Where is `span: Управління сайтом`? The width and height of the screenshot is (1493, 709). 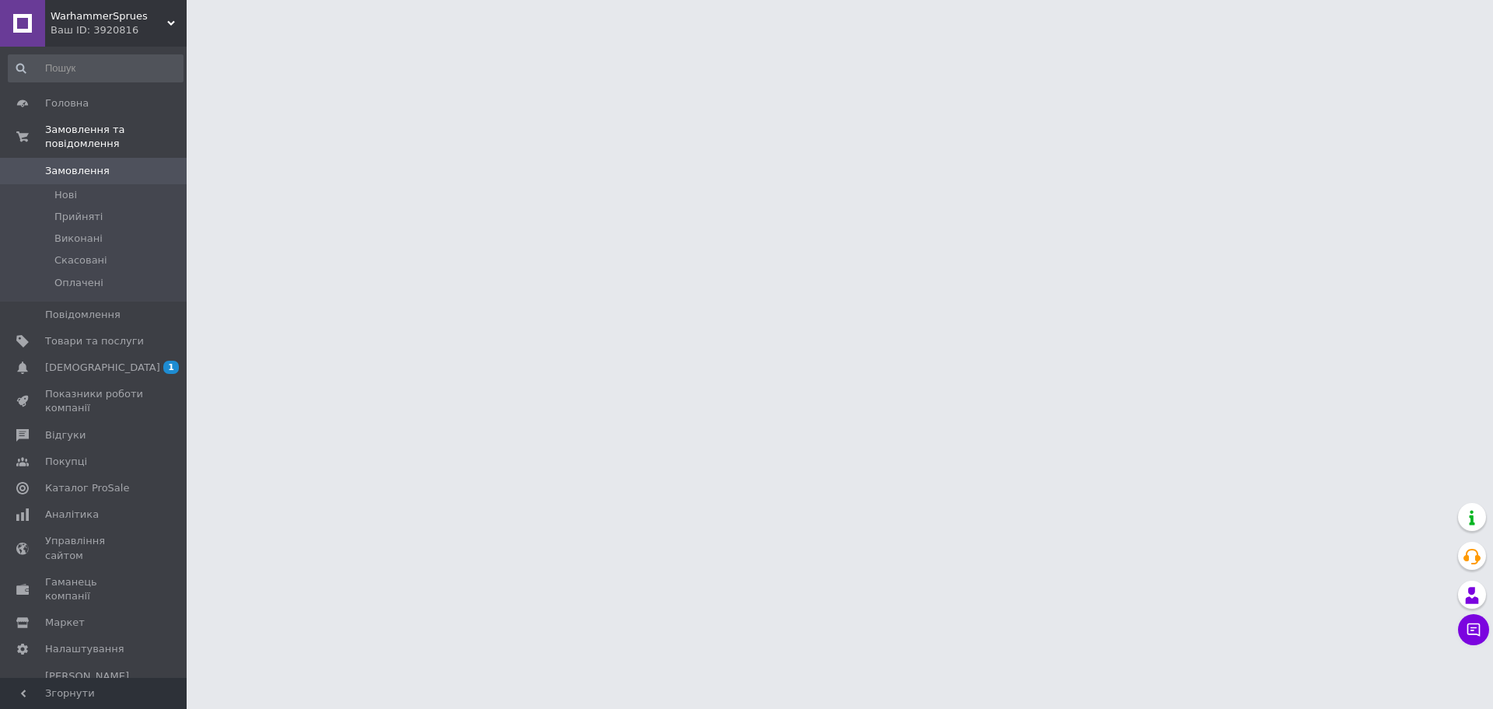
span: Управління сайтом is located at coordinates (94, 548).